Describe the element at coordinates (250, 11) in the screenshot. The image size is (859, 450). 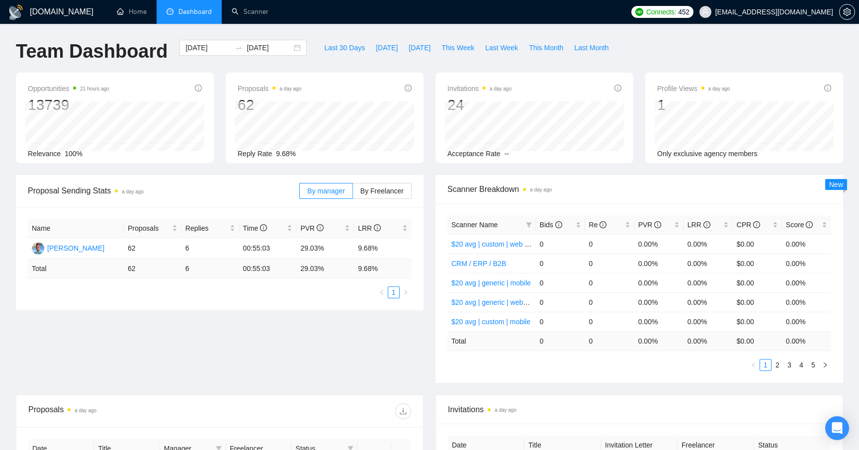
I see `a: searchScanner` at that location.